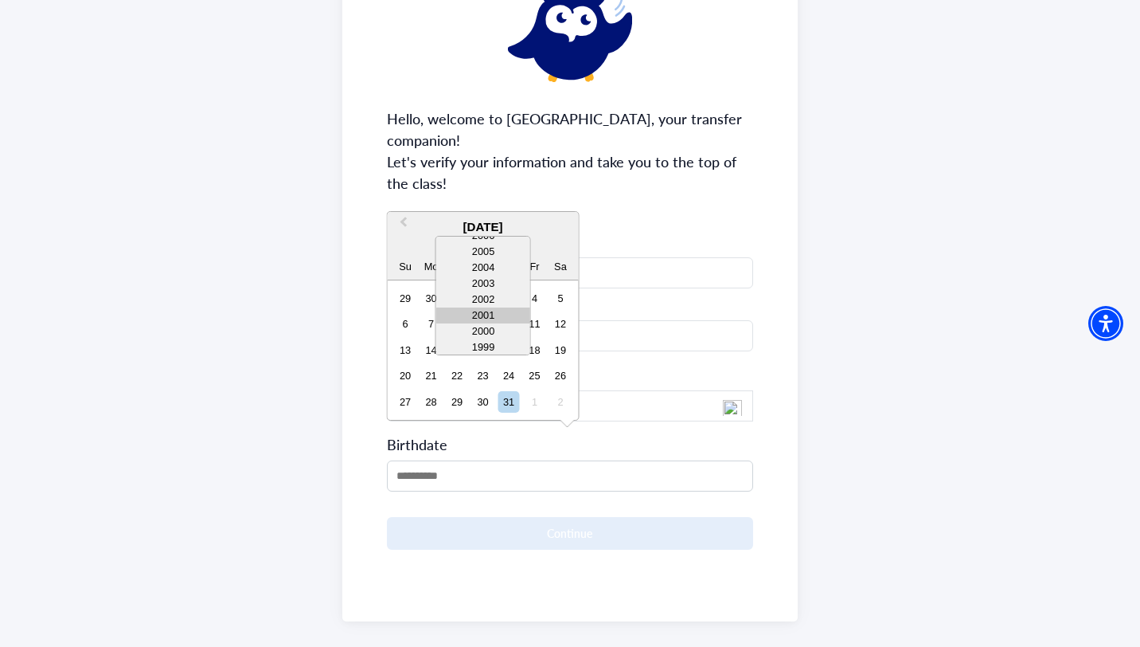 The image size is (1140, 647). I want to click on div: Choose Saturday, December 5th, 2009, so click(560, 298).